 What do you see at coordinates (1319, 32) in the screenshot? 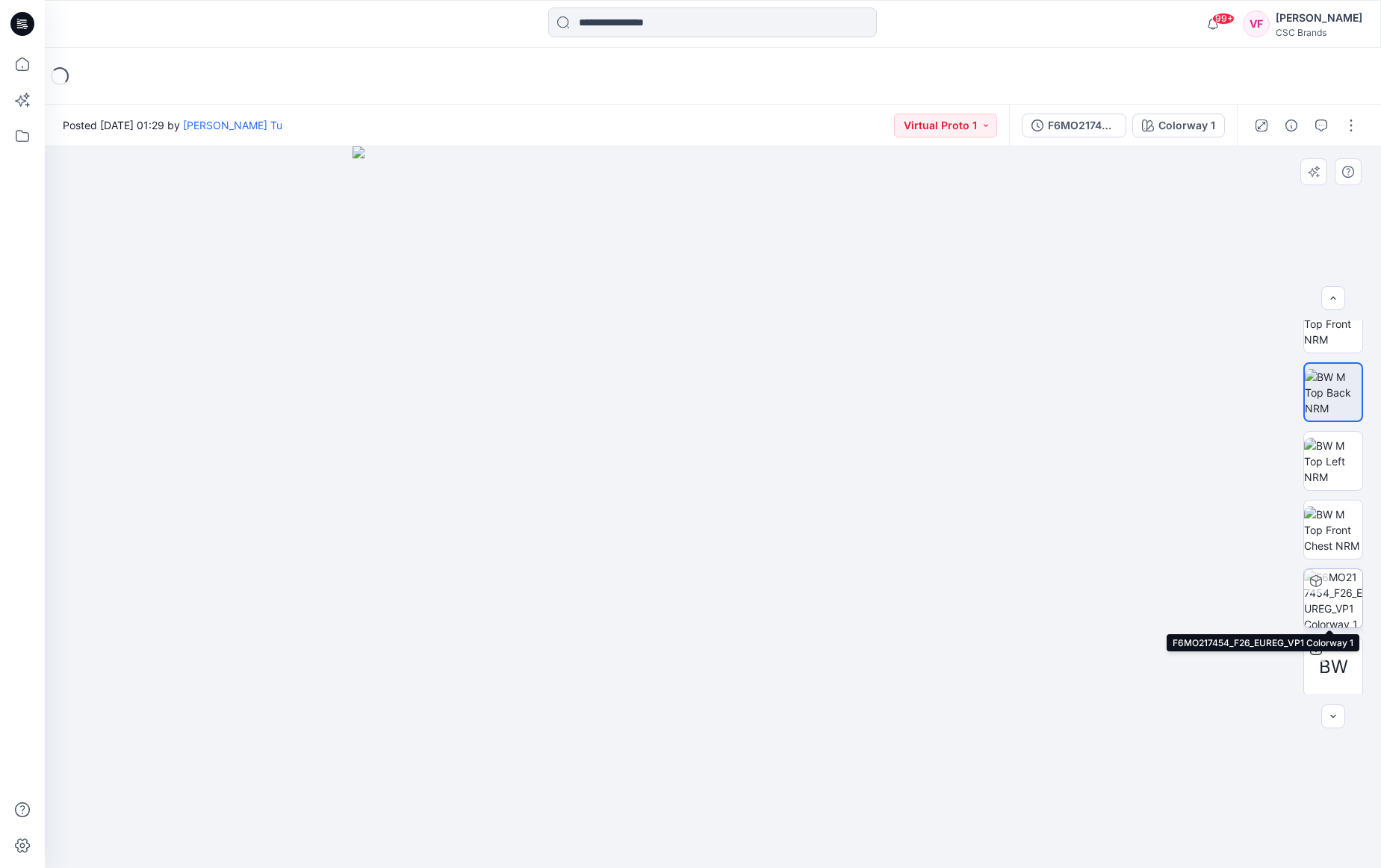
I see `div: CSC Brands` at bounding box center [1319, 32].